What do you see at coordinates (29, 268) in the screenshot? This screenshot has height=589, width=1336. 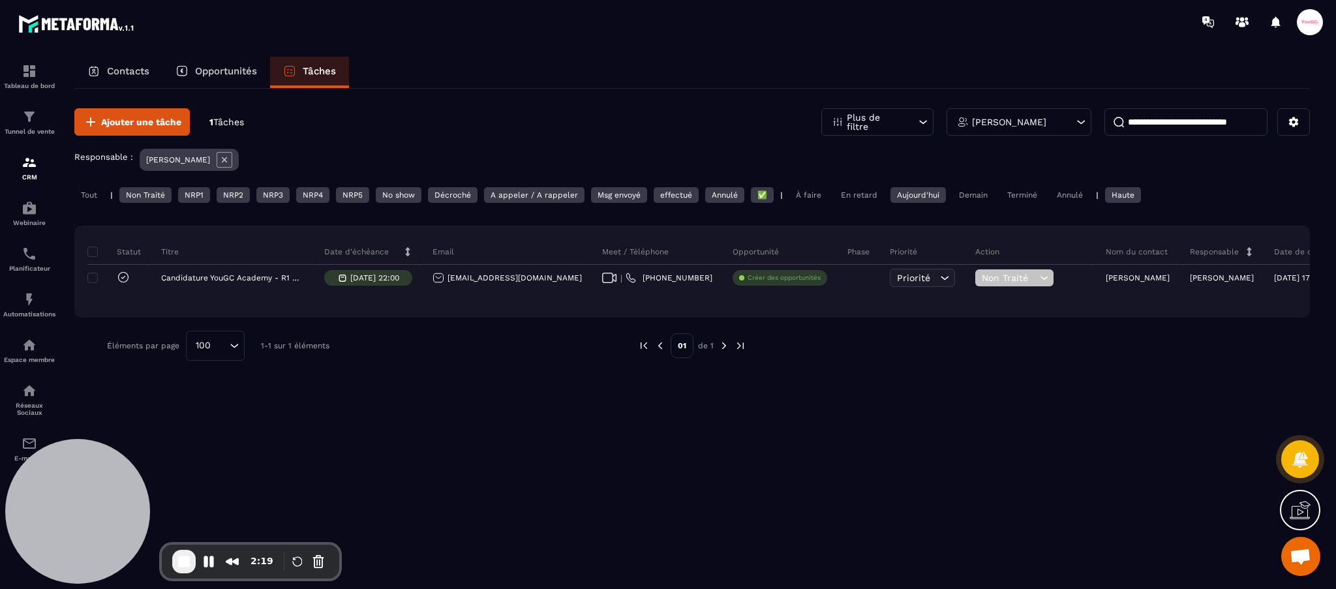 I see `p: Planificateur` at bounding box center [29, 268].